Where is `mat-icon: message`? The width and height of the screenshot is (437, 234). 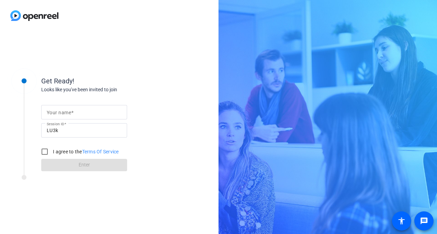 mat-icon: message is located at coordinates (424, 221).